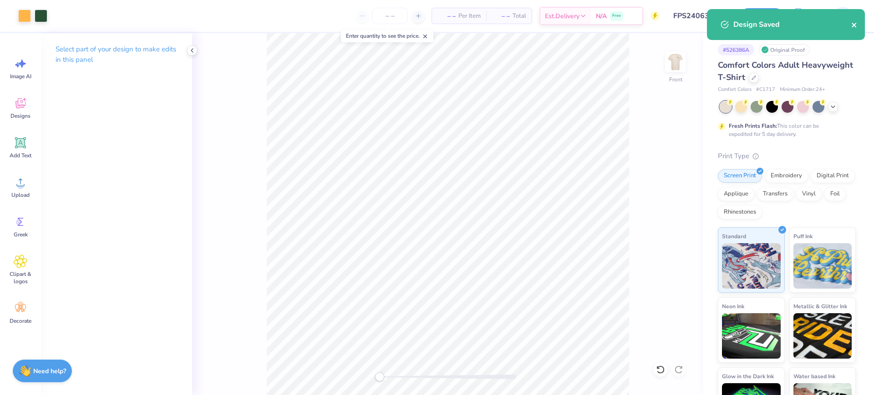 Image resolution: width=874 pixels, height=395 pixels. What do you see at coordinates (748, 376) in the screenshot?
I see `span: Glow in the Dark Ink` at bounding box center [748, 376].